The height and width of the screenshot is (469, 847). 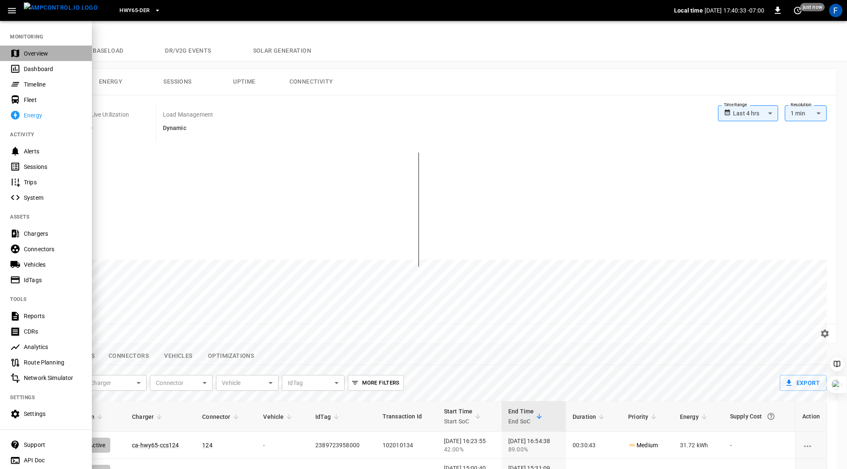 I want to click on img: ampcontrol.io logo, so click(x=61, y=8).